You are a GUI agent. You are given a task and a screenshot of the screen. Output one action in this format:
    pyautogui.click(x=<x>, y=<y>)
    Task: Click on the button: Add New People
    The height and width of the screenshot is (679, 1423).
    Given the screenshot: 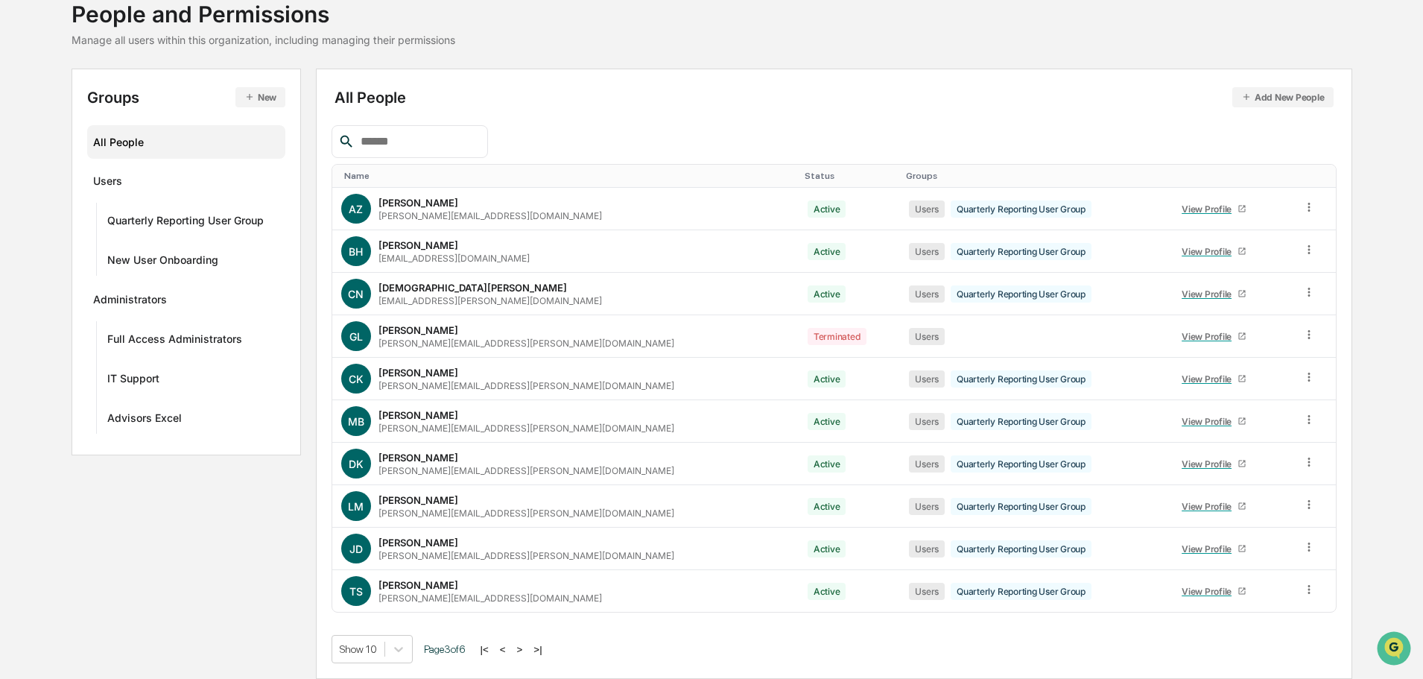 What is the action you would take?
    pyautogui.click(x=1283, y=97)
    